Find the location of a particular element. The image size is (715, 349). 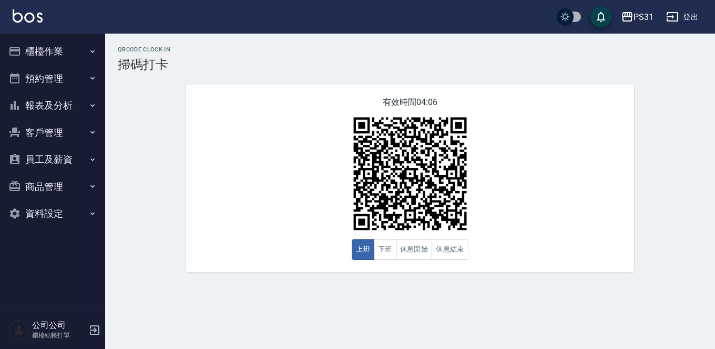

button: PS31 is located at coordinates (637, 17).